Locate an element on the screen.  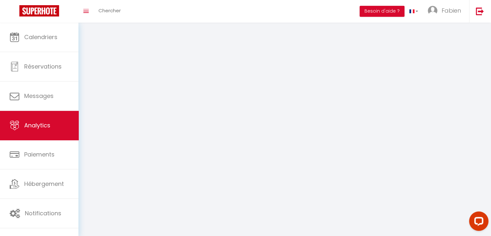
button: Open LiveChat chat widget is located at coordinates (15, 12).